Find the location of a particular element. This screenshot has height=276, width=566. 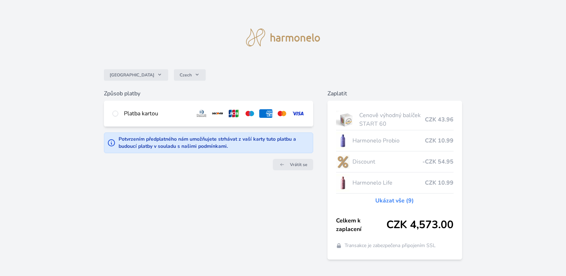

h6: Způsob platby is located at coordinates (209, 94).